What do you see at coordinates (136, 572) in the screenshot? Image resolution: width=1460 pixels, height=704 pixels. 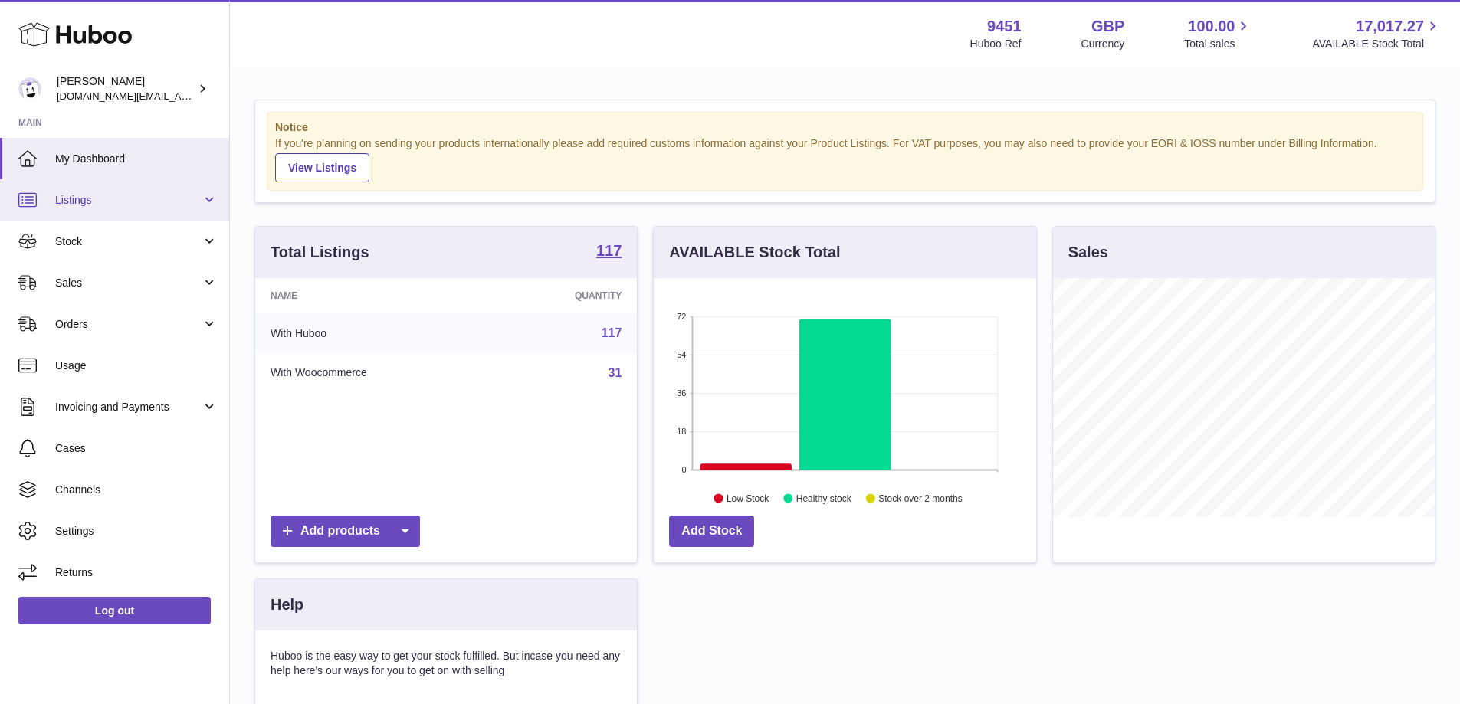 I see `span: Returns` at bounding box center [136, 572].